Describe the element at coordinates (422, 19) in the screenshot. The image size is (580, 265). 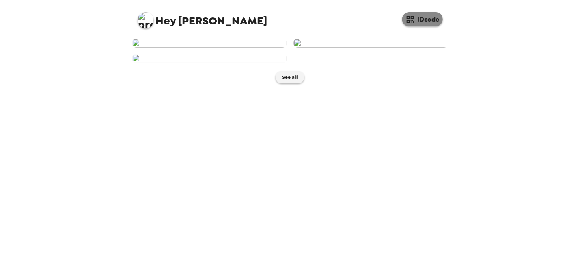
I see `button: IDcode` at that location.